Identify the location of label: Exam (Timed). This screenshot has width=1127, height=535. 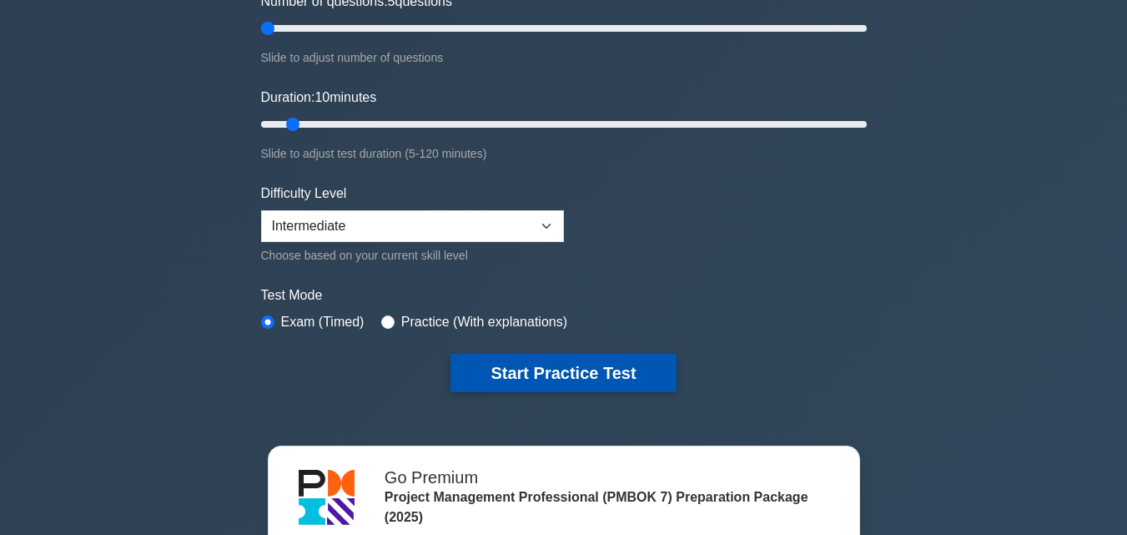
(323, 322).